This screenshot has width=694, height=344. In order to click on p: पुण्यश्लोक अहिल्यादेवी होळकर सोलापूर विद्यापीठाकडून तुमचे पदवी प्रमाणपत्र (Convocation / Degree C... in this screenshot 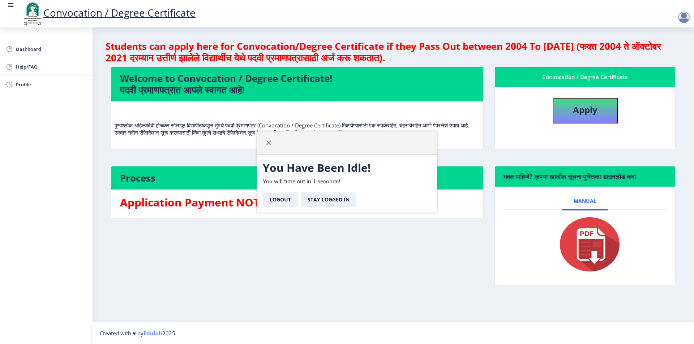, I will do `click(297, 122)`.